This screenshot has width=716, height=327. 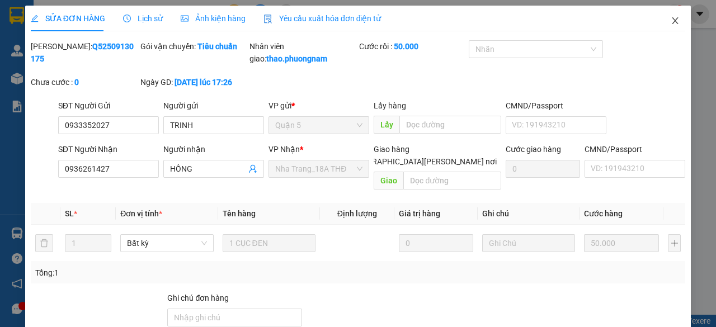 I want to click on span: Ảnh kiện hàng, so click(x=213, y=18).